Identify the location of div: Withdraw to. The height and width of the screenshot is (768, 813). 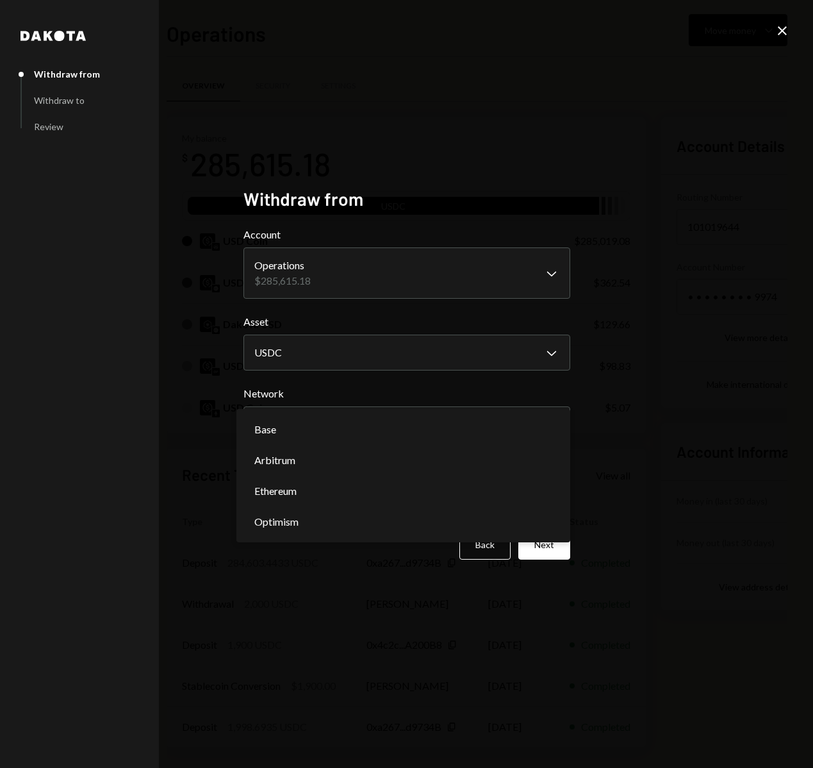
(59, 100).